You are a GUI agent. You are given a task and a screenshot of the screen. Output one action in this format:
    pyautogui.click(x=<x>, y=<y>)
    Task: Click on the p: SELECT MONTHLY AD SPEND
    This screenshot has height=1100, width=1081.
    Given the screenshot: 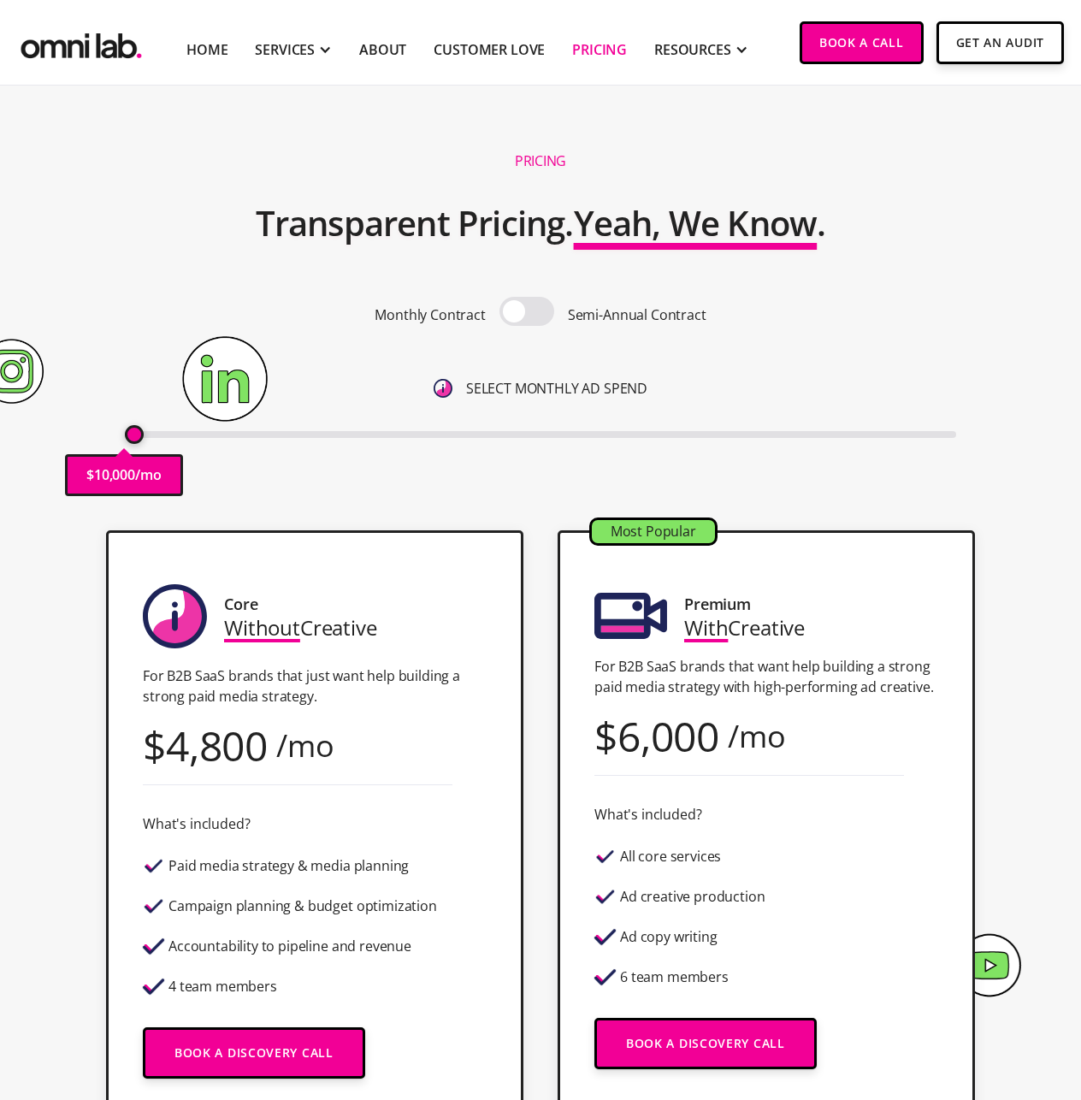 What is the action you would take?
    pyautogui.click(x=557, y=388)
    